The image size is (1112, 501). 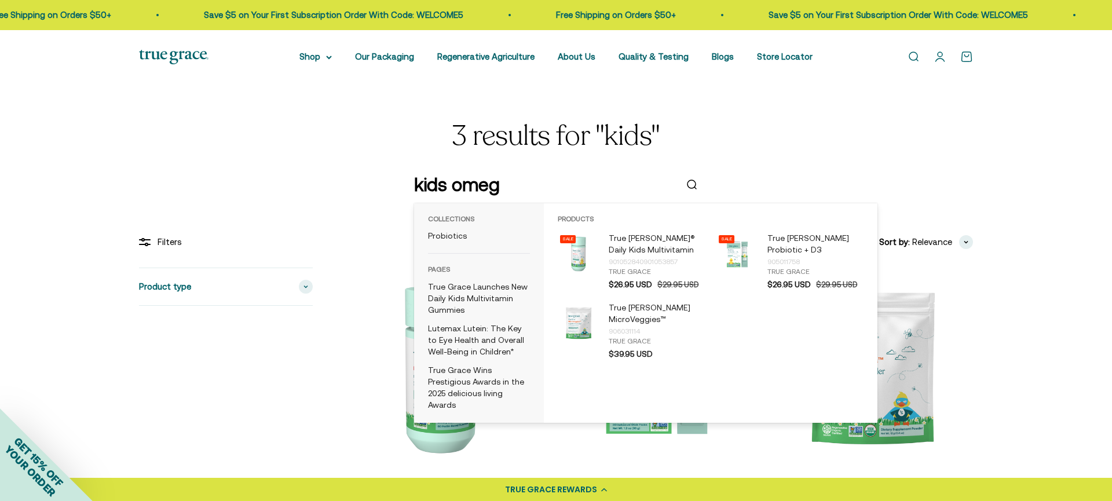 I want to click on a: About Us, so click(x=576, y=56).